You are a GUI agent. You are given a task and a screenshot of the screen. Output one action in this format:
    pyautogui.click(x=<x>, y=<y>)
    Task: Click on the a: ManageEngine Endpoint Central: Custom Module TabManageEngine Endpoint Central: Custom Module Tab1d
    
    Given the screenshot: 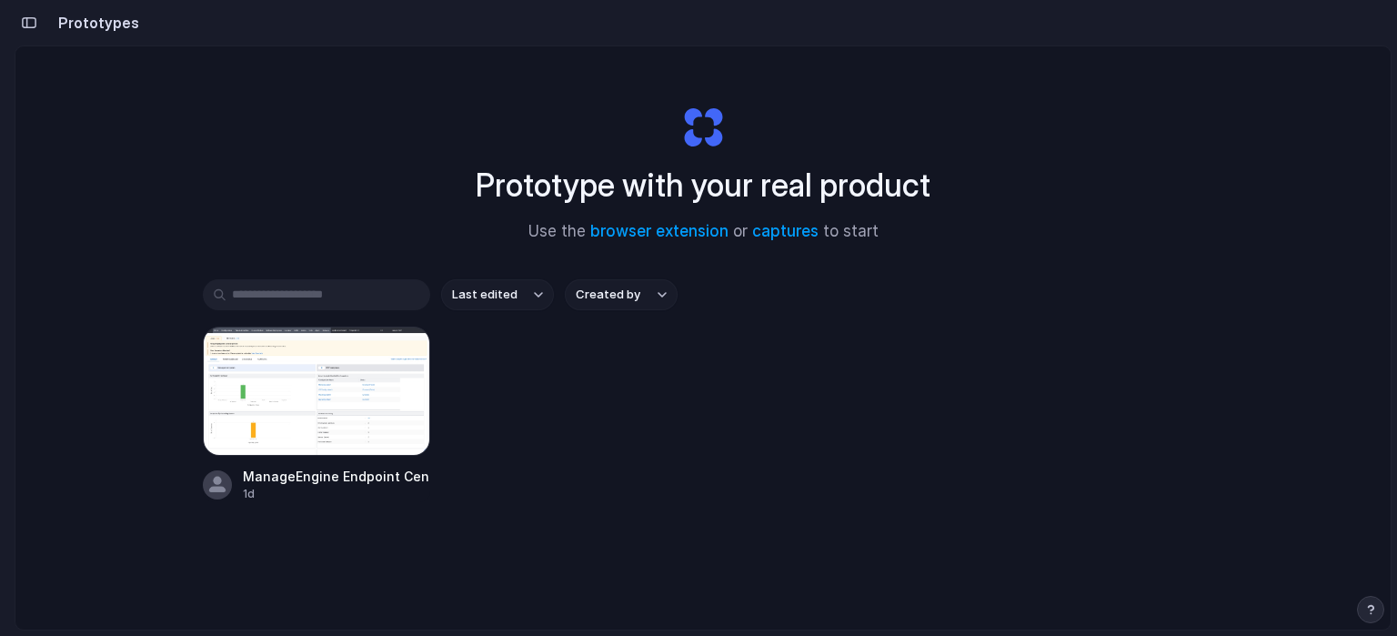 What is the action you would take?
    pyautogui.click(x=316, y=414)
    